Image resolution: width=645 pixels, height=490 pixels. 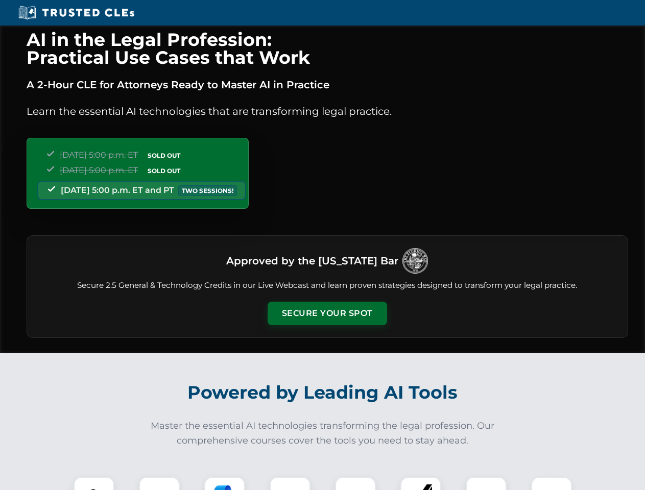 I want to click on img: Logo, so click(x=415, y=261).